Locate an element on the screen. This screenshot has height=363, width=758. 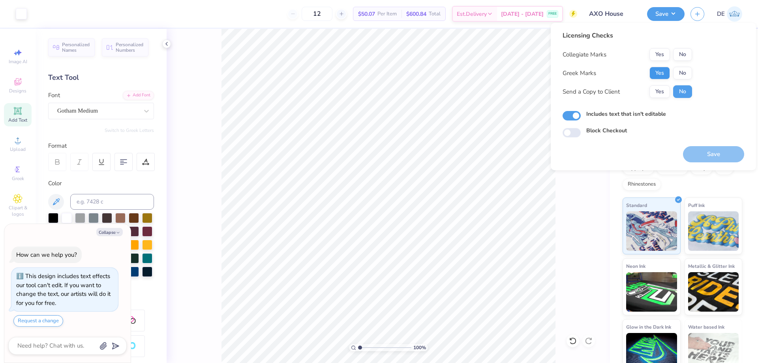
div: Text Tool is located at coordinates (101, 77).